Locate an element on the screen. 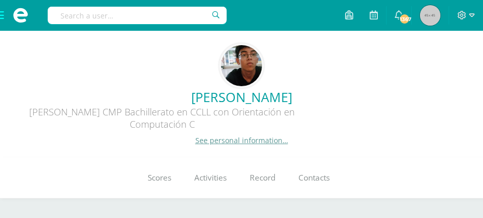 Image resolution: width=483 pixels, height=218 pixels. a: Record is located at coordinates (262, 178).